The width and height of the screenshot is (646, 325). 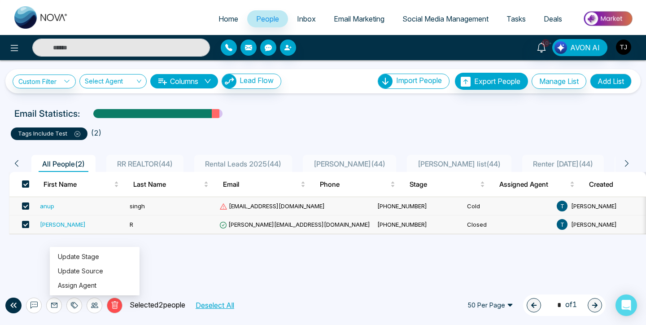 What do you see at coordinates (585, 48) in the screenshot?
I see `span: AVON AI` at bounding box center [585, 48].